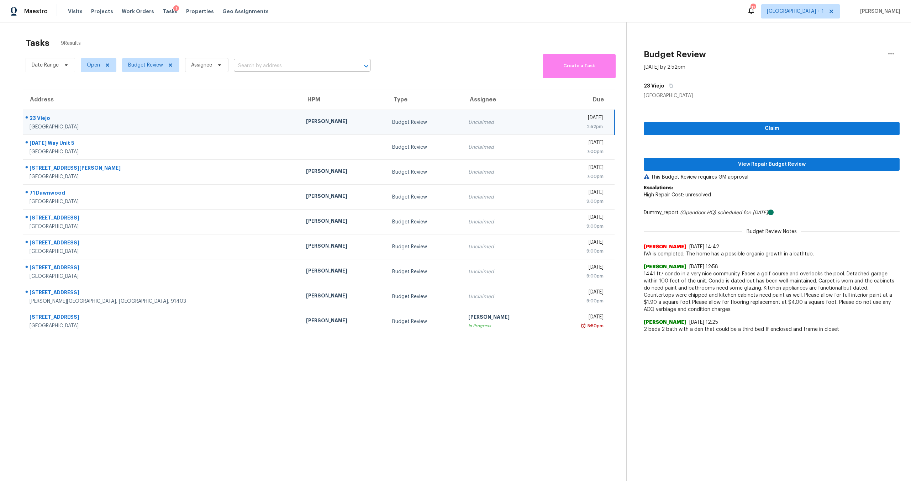 The image size is (911, 481). Describe the element at coordinates (506, 100) in the screenshot. I see `th: Assignee` at that location.